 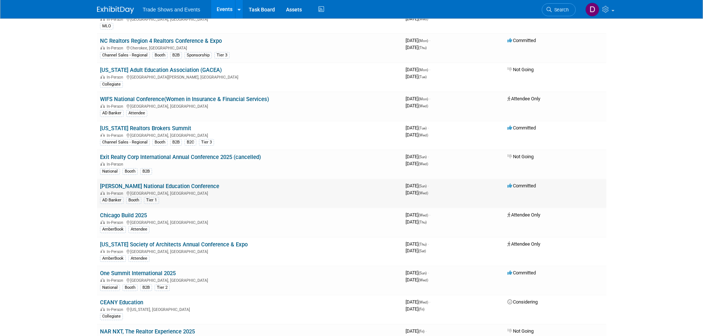 I want to click on a: WIFS National Conference(Women in Insurance & Financial Services), so click(x=184, y=99).